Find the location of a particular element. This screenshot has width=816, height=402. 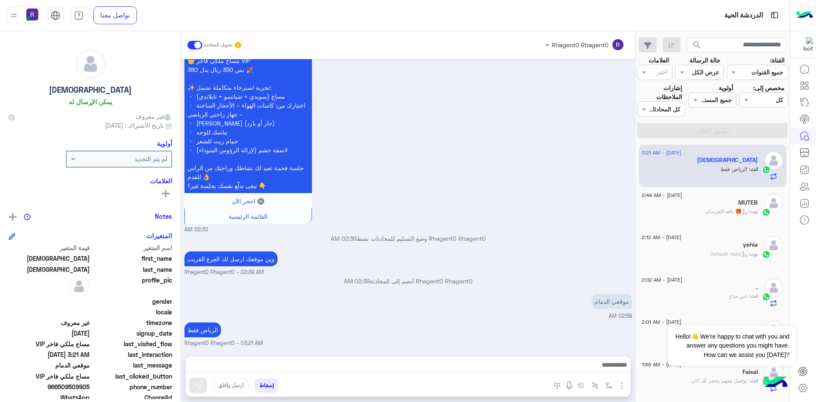

span: last_visited_flow is located at coordinates (132, 343).